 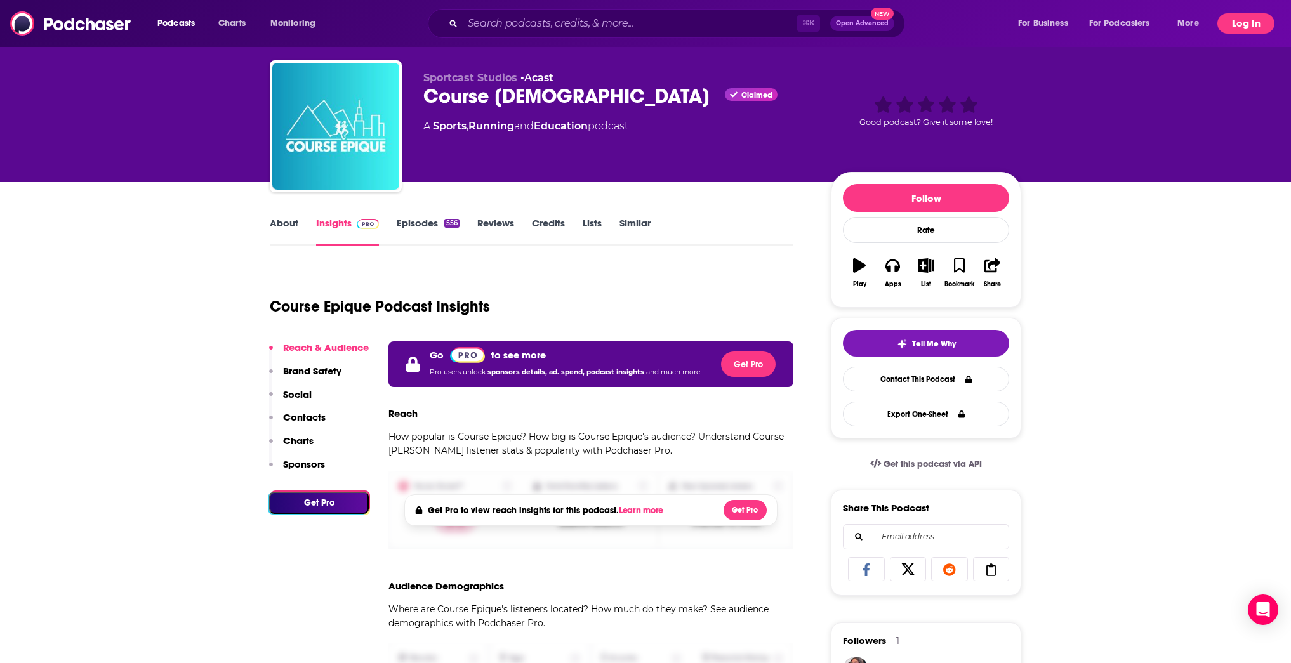 I want to click on h4: Get Pro to view reach insights for this podcast., so click(x=547, y=510).